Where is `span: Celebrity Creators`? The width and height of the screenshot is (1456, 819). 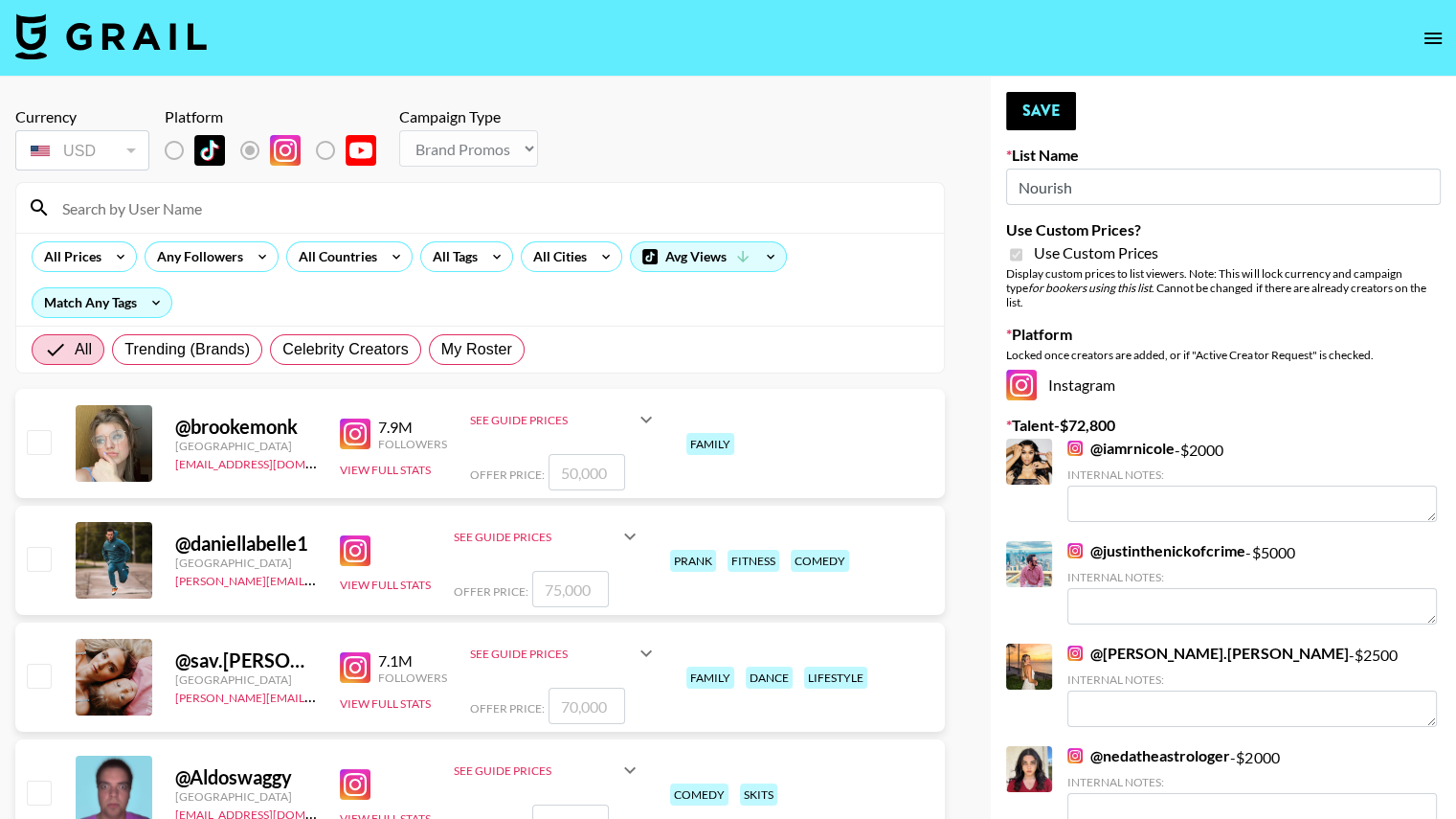
span: Celebrity Creators is located at coordinates (346, 350).